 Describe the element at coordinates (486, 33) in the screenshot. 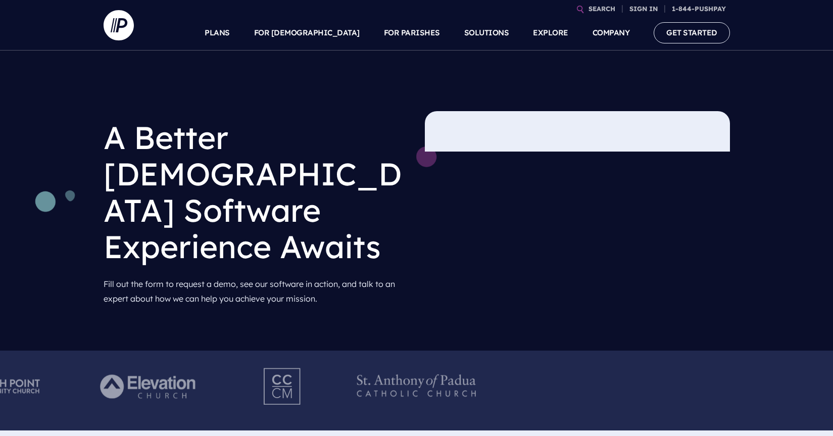

I see `a: SOLUTIONS` at that location.